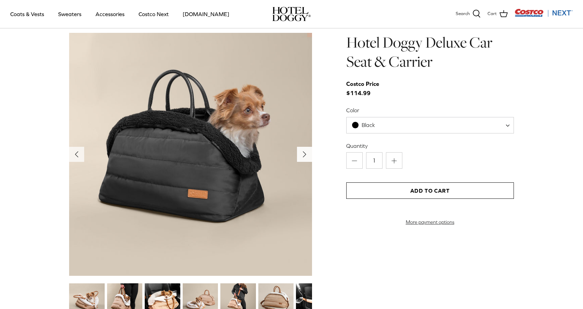 The height and width of the screenshot is (309, 583). What do you see at coordinates (430, 222) in the screenshot?
I see `a: More payment options` at bounding box center [430, 222].